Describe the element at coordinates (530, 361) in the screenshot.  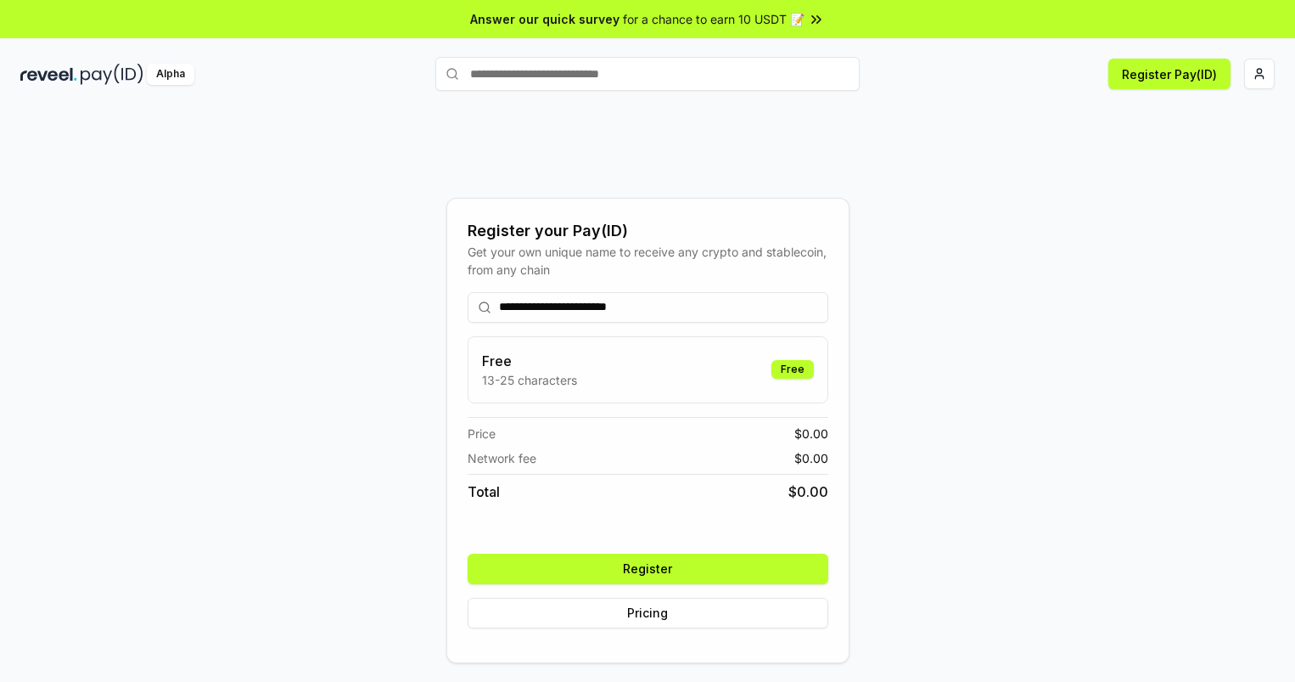
I see `h3: Free` at that location.